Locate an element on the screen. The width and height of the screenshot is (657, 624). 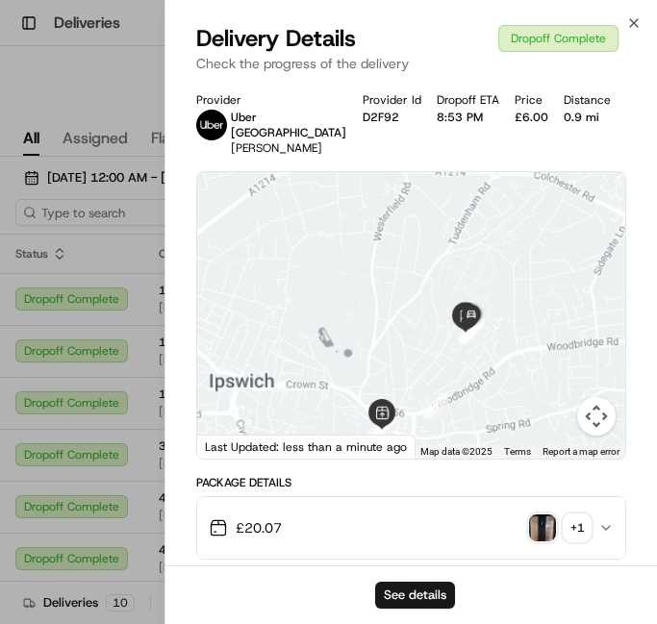
button: D2F92 is located at coordinates (381, 117).